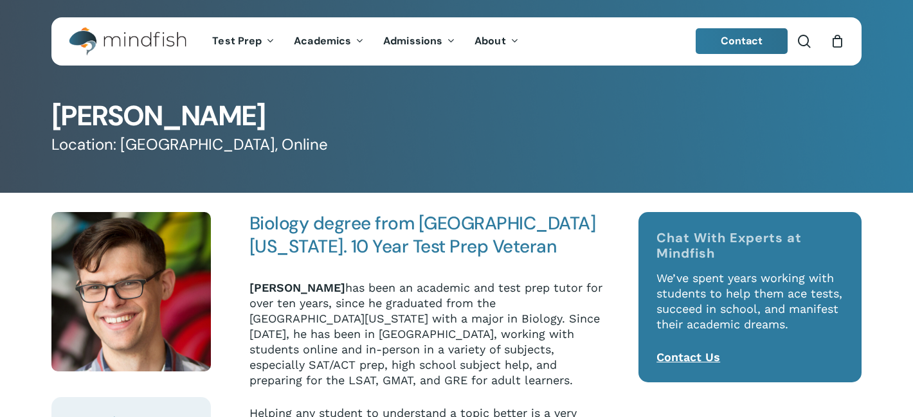 The width and height of the screenshot is (913, 417). I want to click on a: Academics, so click(328, 41).